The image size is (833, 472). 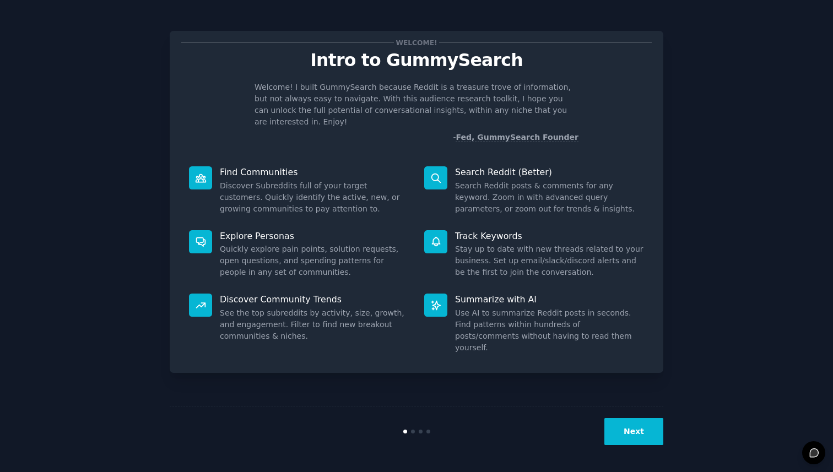 What do you see at coordinates (417, 42) in the screenshot?
I see `span: Welcome!` at bounding box center [417, 42].